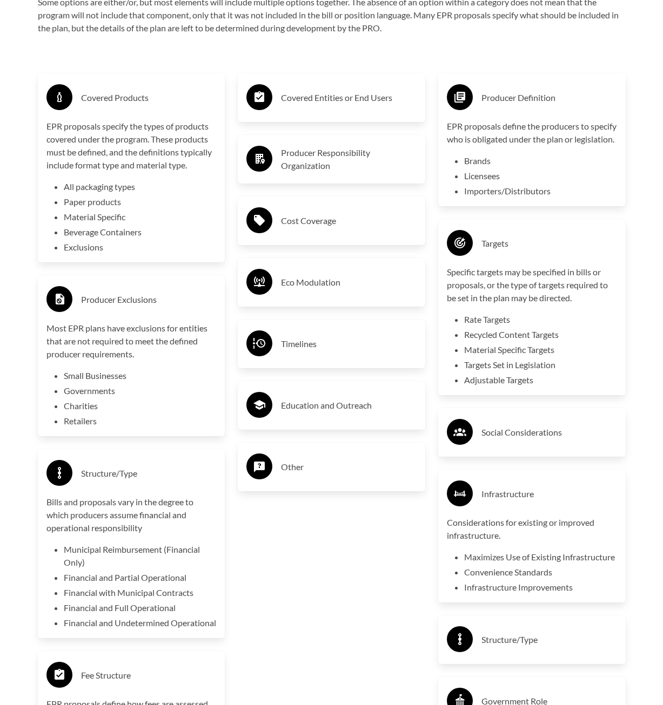 The image size is (663, 705). What do you see at coordinates (348, 98) in the screenshot?
I see `h3: Covered Entities or End Users` at bounding box center [348, 98].